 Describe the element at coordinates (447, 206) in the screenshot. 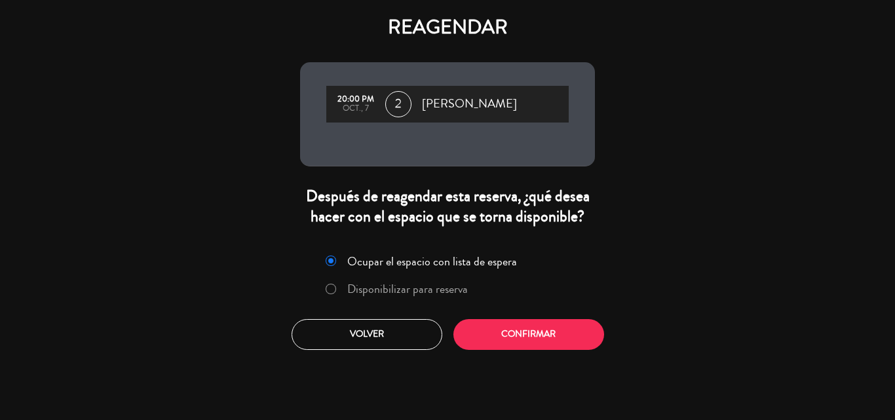

I see `div: Después de reagendar esta reserva, ¿qué desea hacer con el espacio que se torna disponible?` at that location.